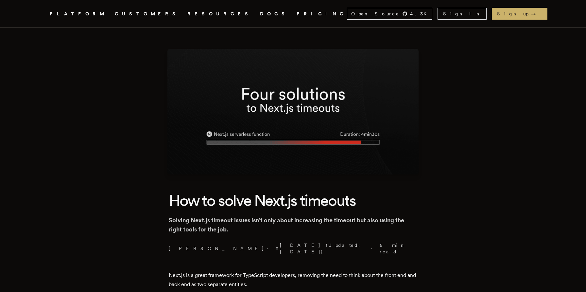  What do you see at coordinates (322, 14) in the screenshot?
I see `a: PRICING` at bounding box center [322, 14].